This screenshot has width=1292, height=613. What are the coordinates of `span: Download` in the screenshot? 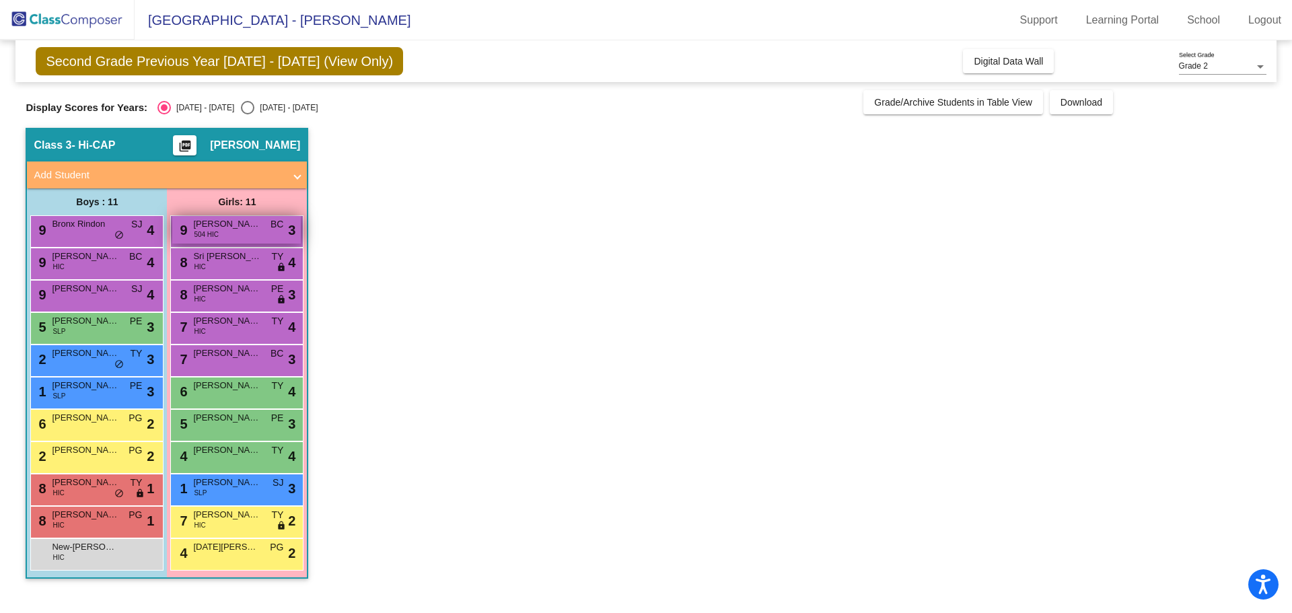 It's located at (1081, 102).